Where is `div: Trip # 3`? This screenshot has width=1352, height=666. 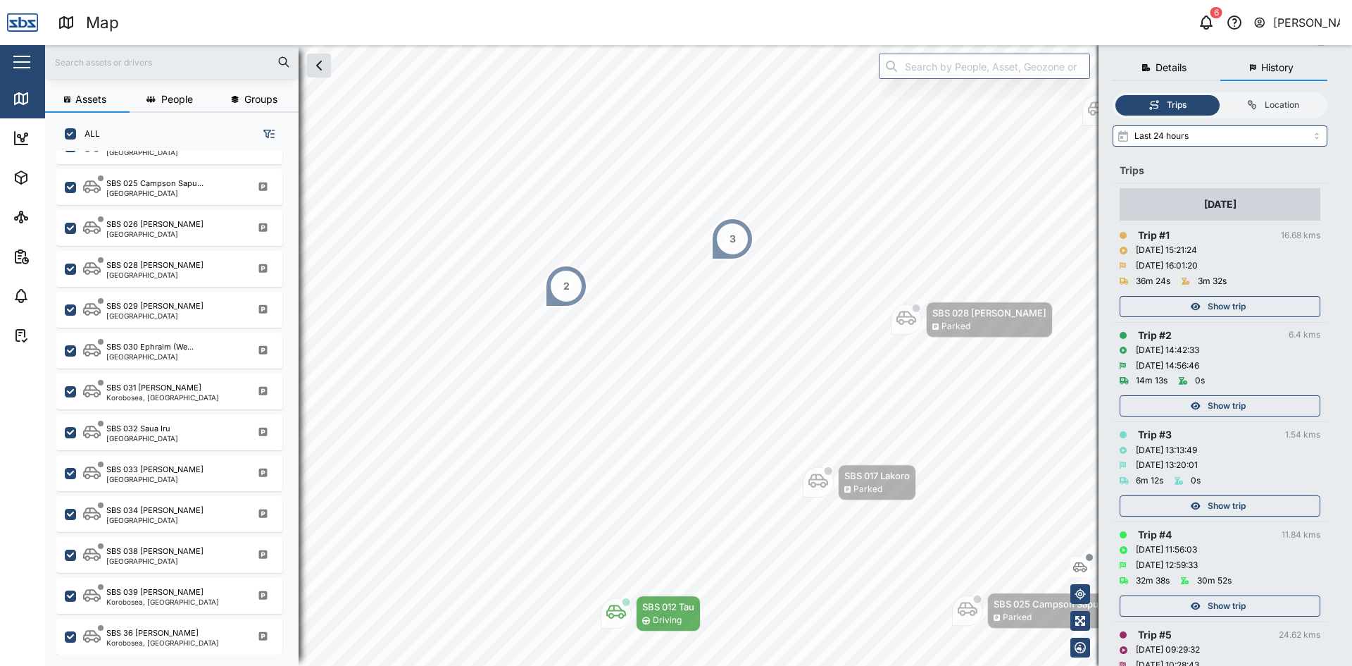
div: Trip # 3 is located at coordinates (1155, 435).